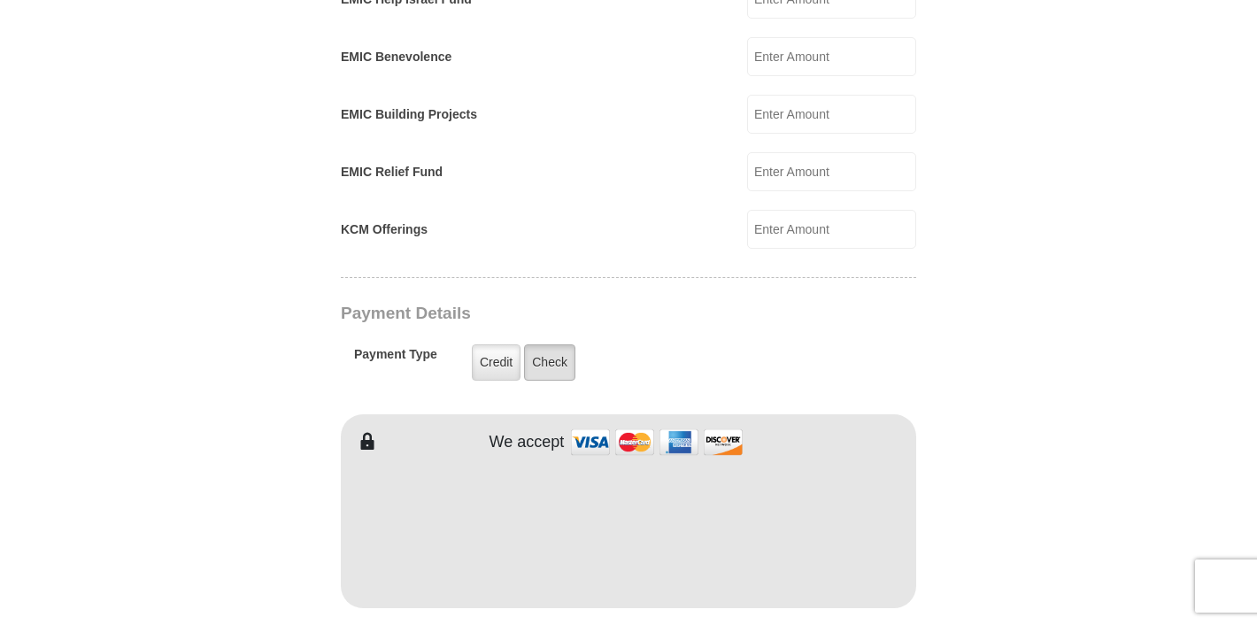  What do you see at coordinates (396, 359) in the screenshot?
I see `h5: Payment Type` at bounding box center [396, 359].